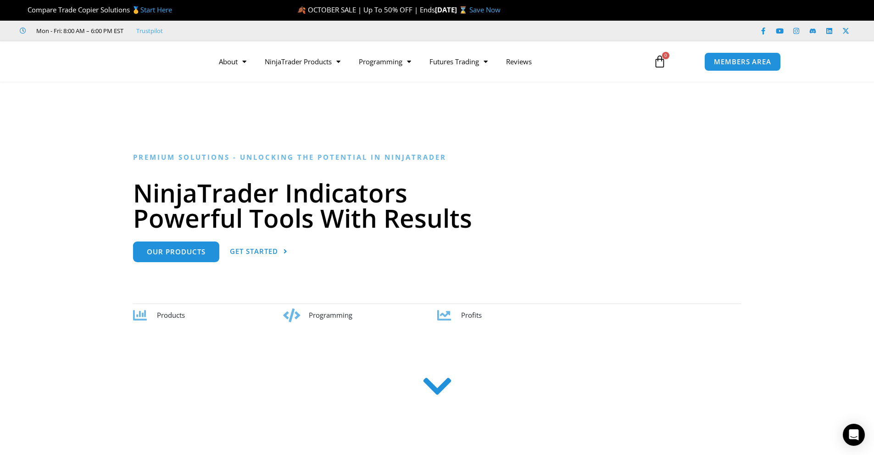 The width and height of the screenshot is (874, 455). Describe the element at coordinates (485, 10) in the screenshot. I see `a: Save Now` at that location.